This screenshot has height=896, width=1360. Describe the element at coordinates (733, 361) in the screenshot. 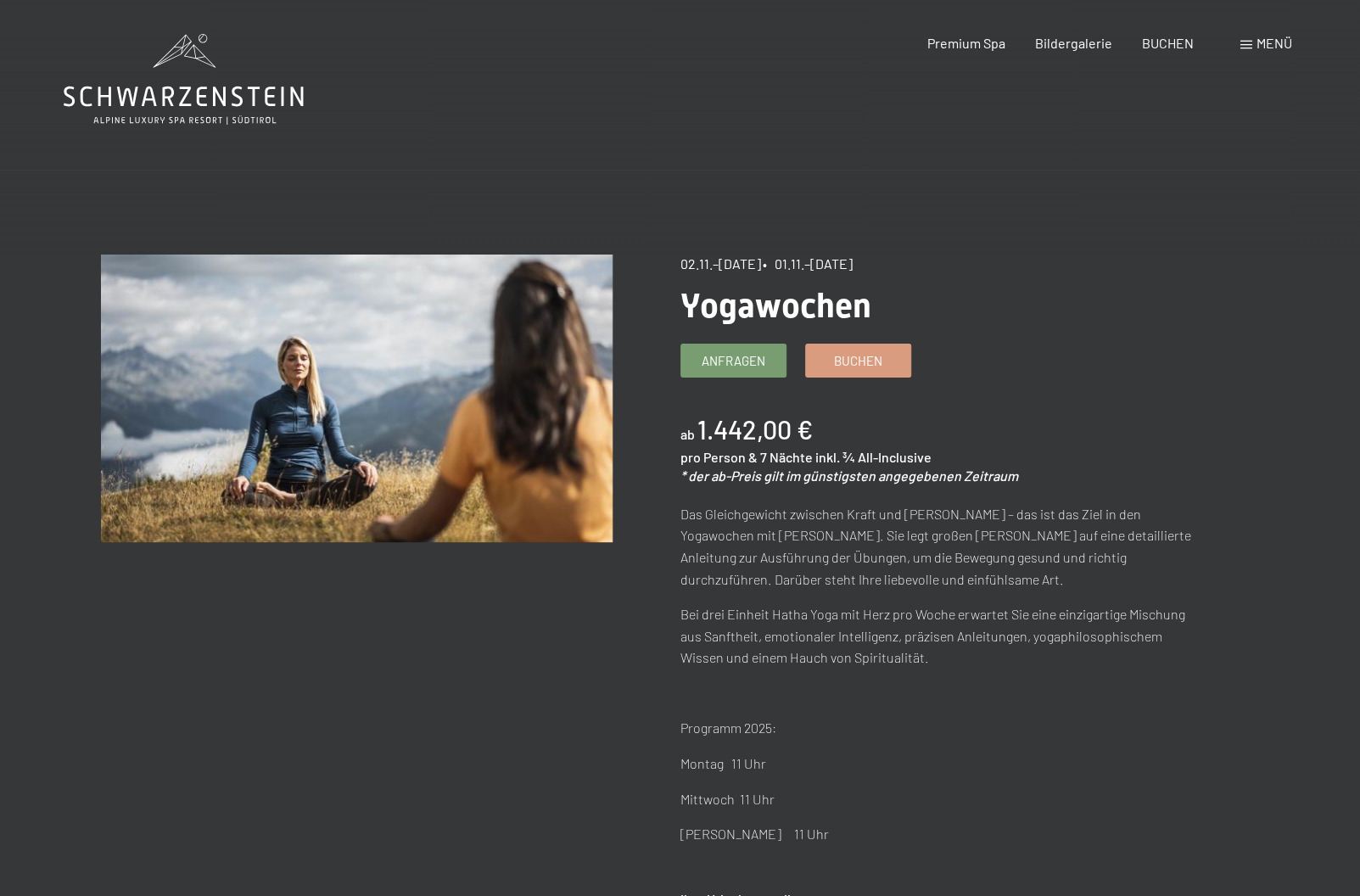

I see `span: Anfragen` at that location.